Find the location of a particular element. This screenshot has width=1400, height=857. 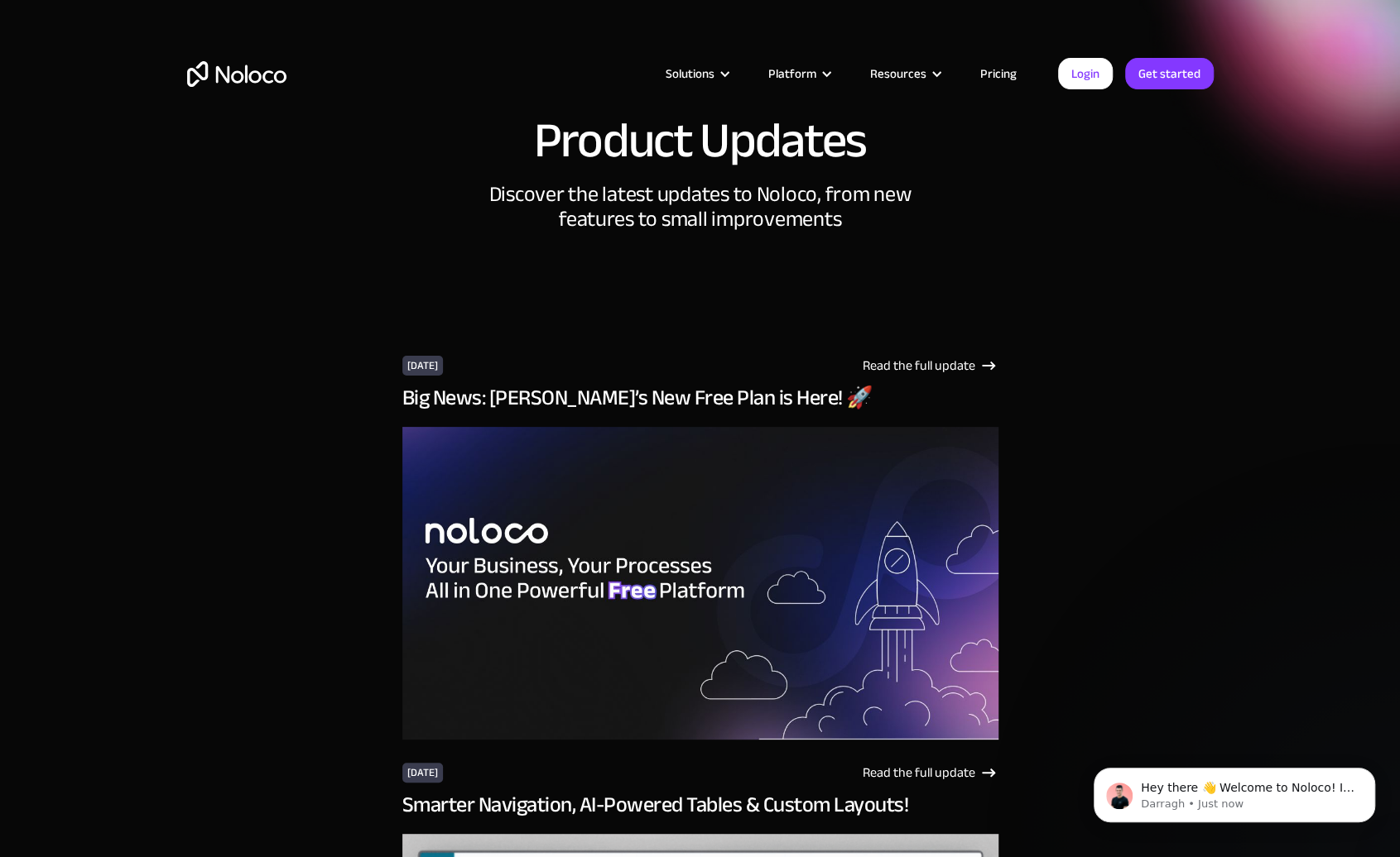

a: home is located at coordinates (237, 74).